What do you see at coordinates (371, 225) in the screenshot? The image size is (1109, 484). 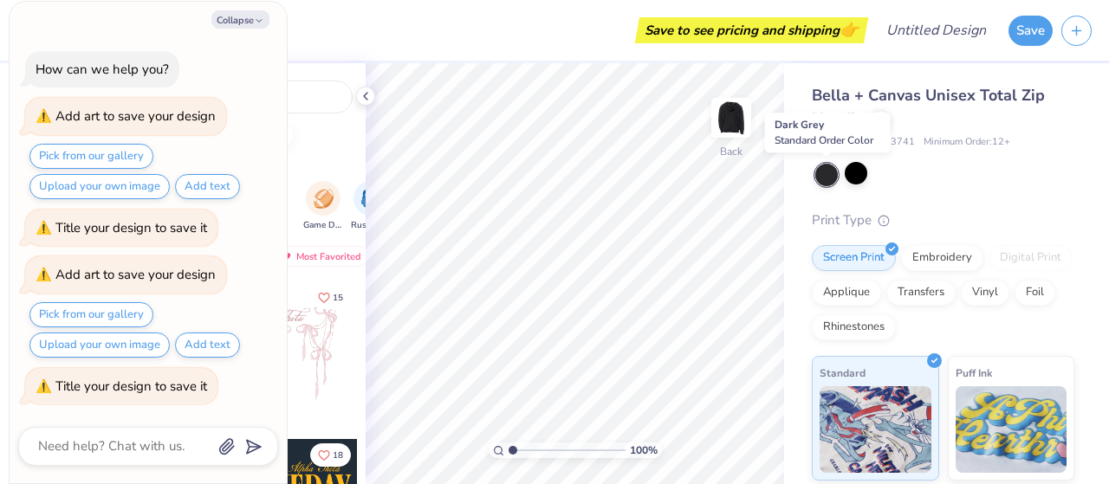 I see `span: Rush & Bid` at bounding box center [371, 225].